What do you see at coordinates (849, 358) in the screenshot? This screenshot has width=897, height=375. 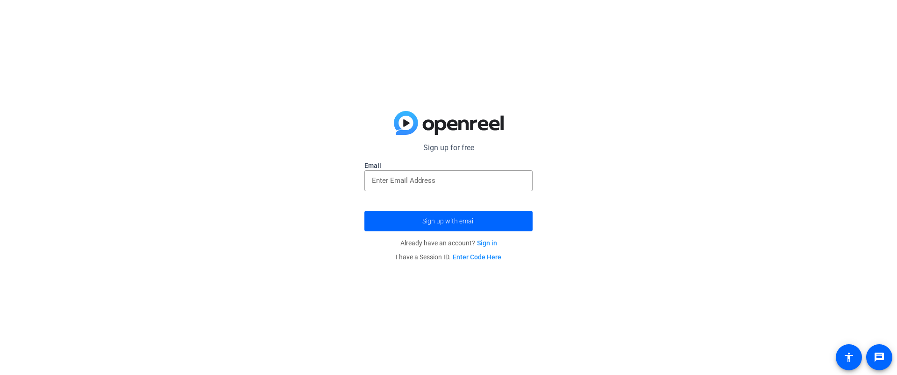 I see `mat-icon: accessibility` at bounding box center [849, 358].